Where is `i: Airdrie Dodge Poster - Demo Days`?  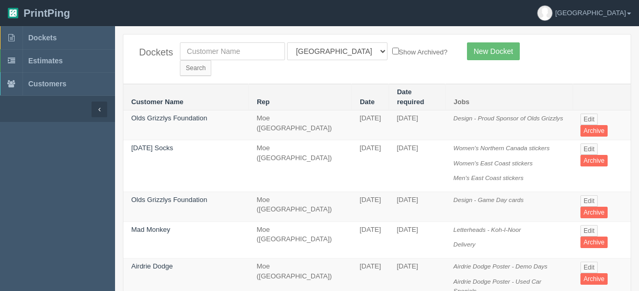
i: Airdrie Dodge Poster - Demo Days is located at coordinates (500, 265).